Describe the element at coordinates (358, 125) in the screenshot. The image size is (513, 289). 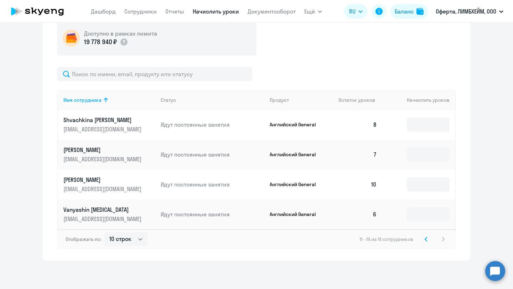
I see `td: 8` at that location.